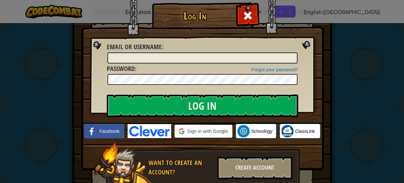  I want to click on span: Password, so click(121, 68).